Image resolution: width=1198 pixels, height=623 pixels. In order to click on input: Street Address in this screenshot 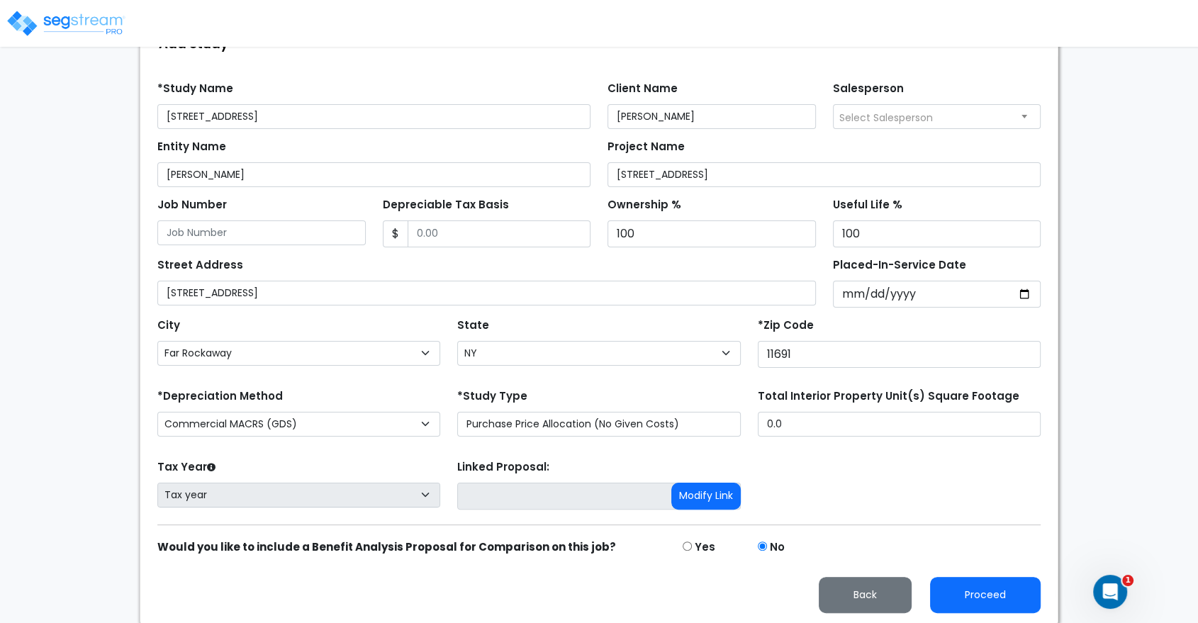, I will do `click(486, 293)`.